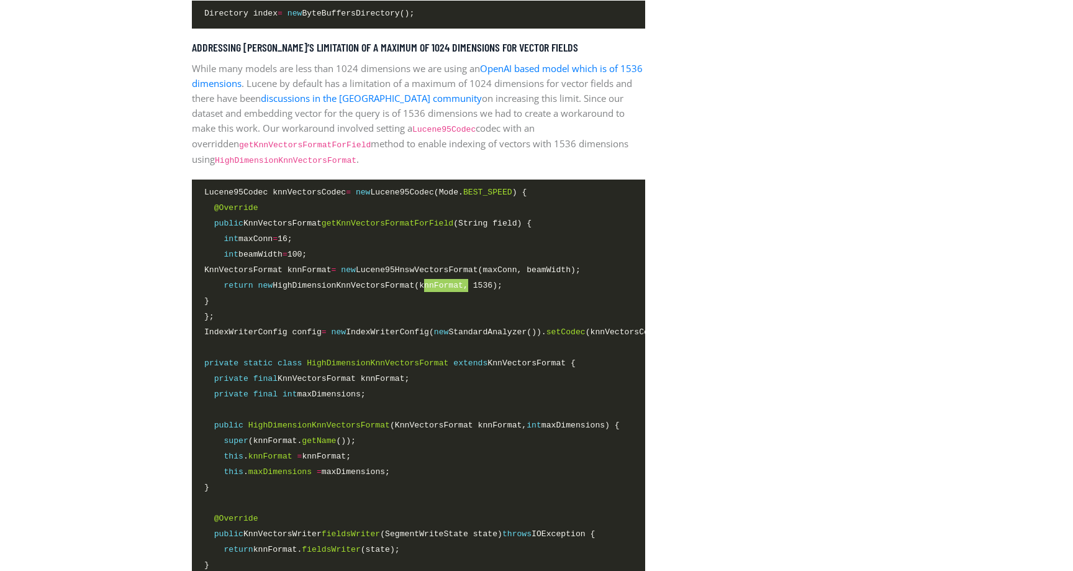  I want to click on span: KnnVectorsFormat knnFormat;, so click(307, 378).